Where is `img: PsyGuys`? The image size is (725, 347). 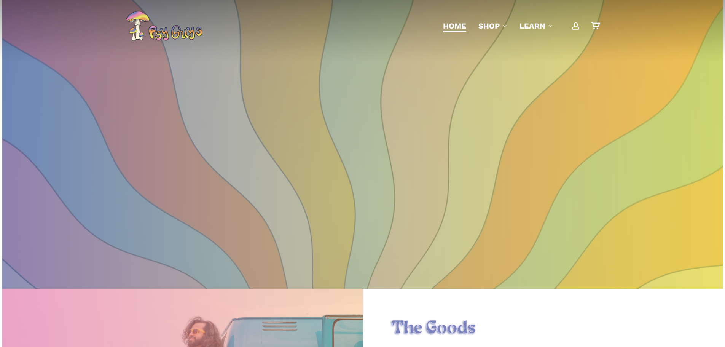 img: PsyGuys is located at coordinates (164, 26).